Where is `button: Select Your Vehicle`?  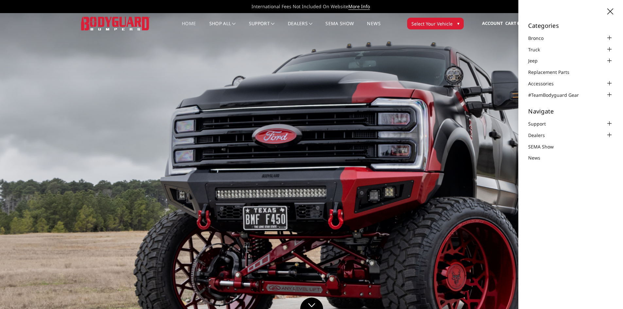
button: Select Your Vehicle is located at coordinates (435, 24).